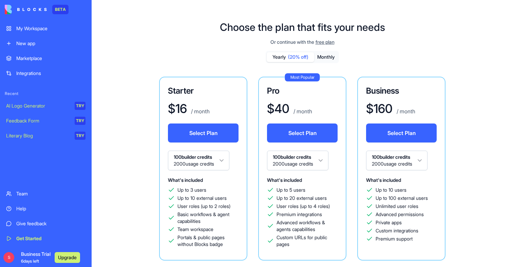 The image size is (513, 267). Describe the element at coordinates (391, 190) in the screenshot. I see `span: Up to 10 users` at that location.